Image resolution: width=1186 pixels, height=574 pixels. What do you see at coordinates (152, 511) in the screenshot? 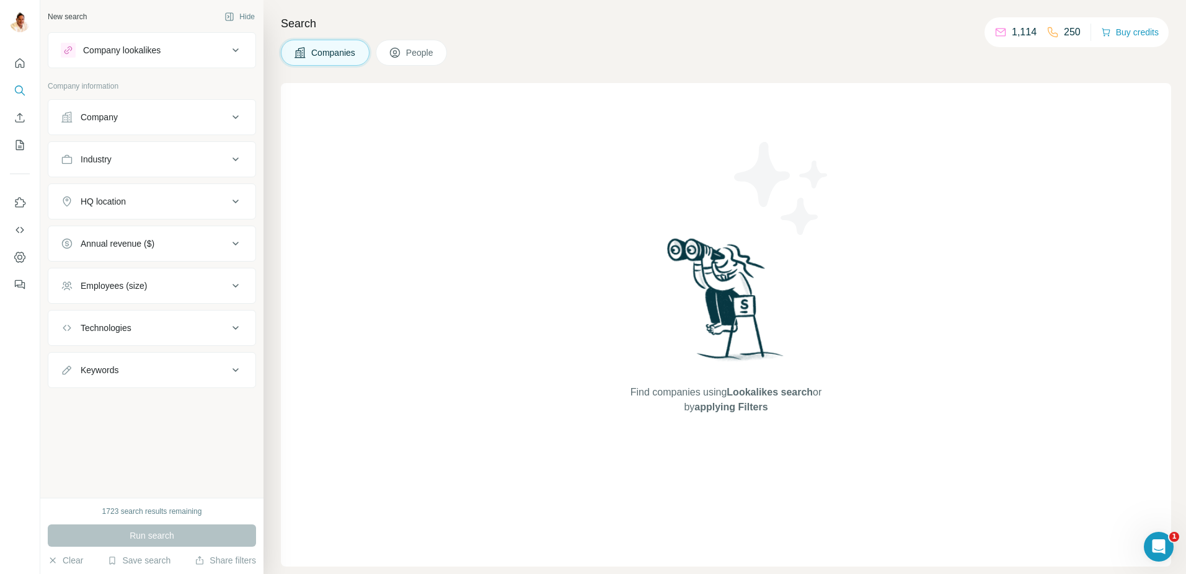
I see `div: 1723 search results remaining` at bounding box center [152, 511].